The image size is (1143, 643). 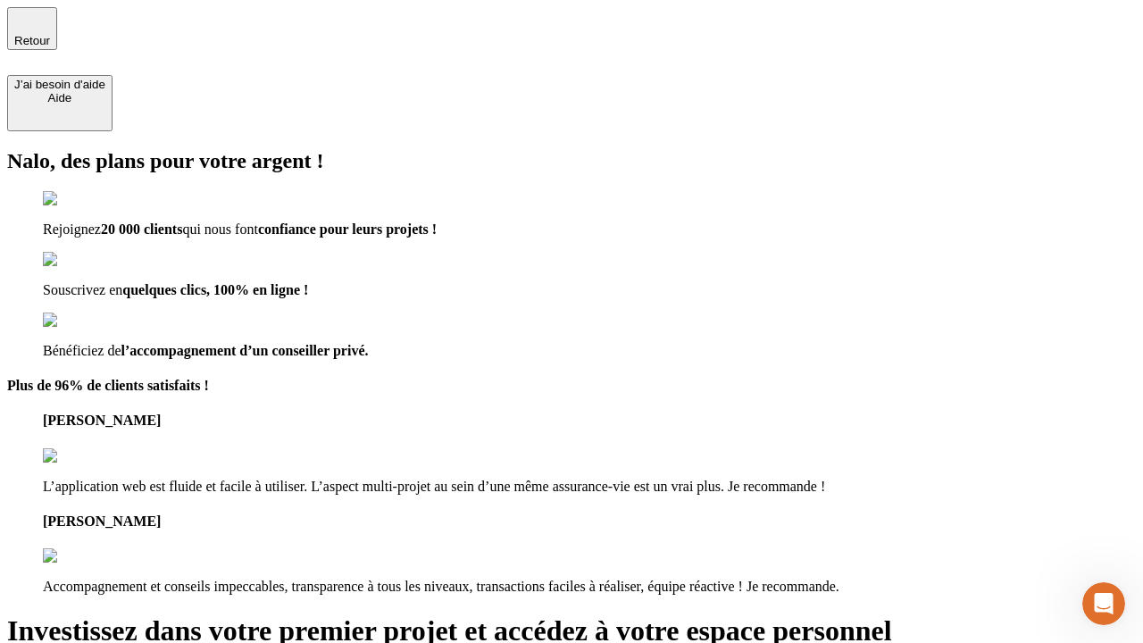 What do you see at coordinates (571, 386) in the screenshot?
I see `h4: Plus de 96% de clients satisfaits !` at bounding box center [571, 386].